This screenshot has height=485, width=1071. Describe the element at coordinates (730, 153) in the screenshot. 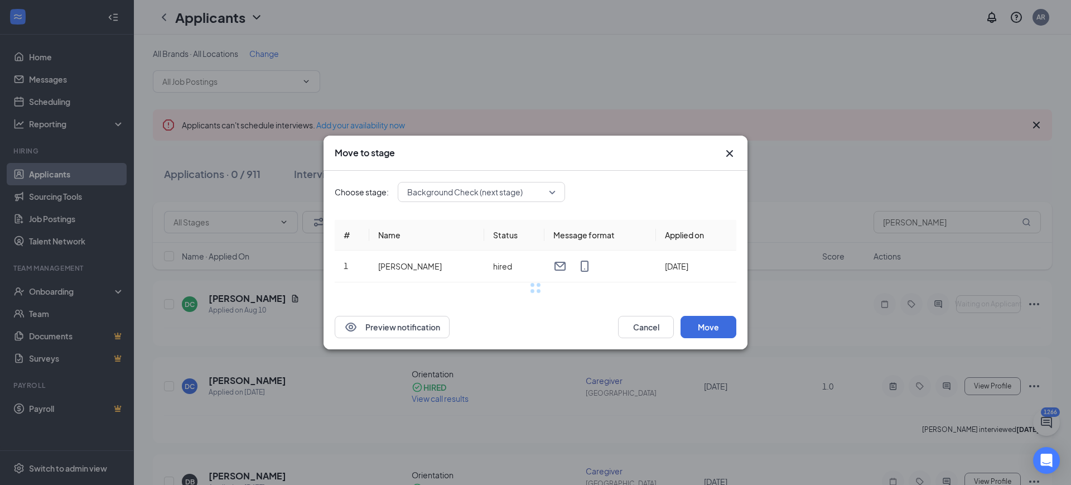

I see `svg: Cross` at that location.